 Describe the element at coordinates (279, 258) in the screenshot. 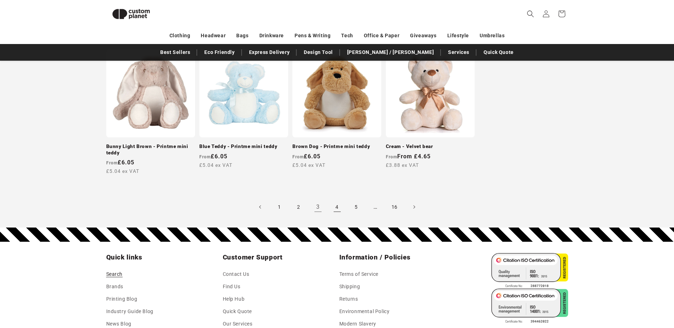

I see `h2: Customer Support` at that location.